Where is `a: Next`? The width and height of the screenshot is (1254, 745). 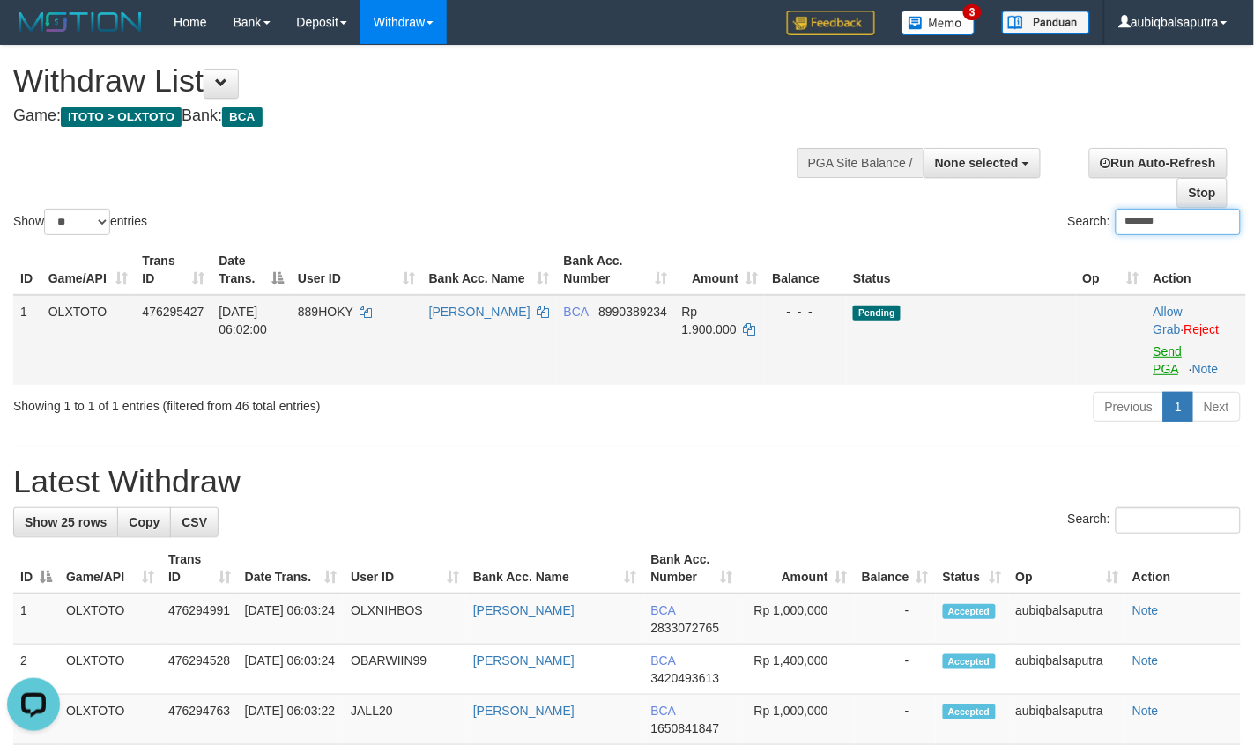
a: Next is located at coordinates (1216, 407).